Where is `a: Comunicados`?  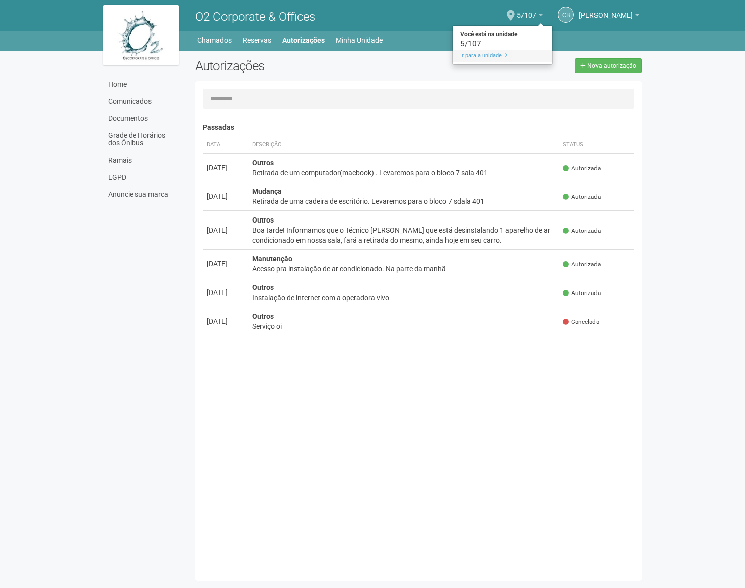
a: Comunicados is located at coordinates (143, 102).